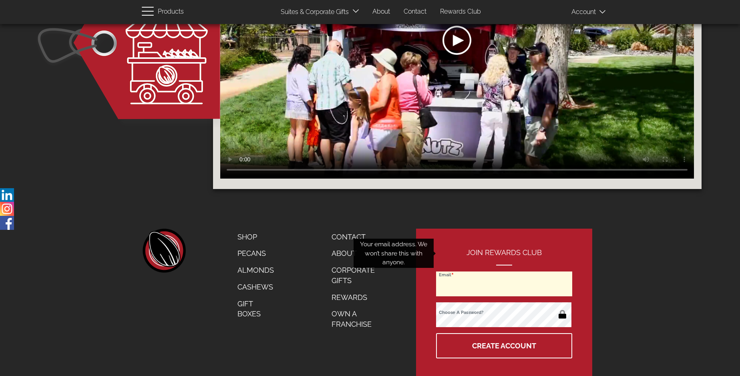  Describe the element at coordinates (256, 270) in the screenshot. I see `a: Almonds` at that location.